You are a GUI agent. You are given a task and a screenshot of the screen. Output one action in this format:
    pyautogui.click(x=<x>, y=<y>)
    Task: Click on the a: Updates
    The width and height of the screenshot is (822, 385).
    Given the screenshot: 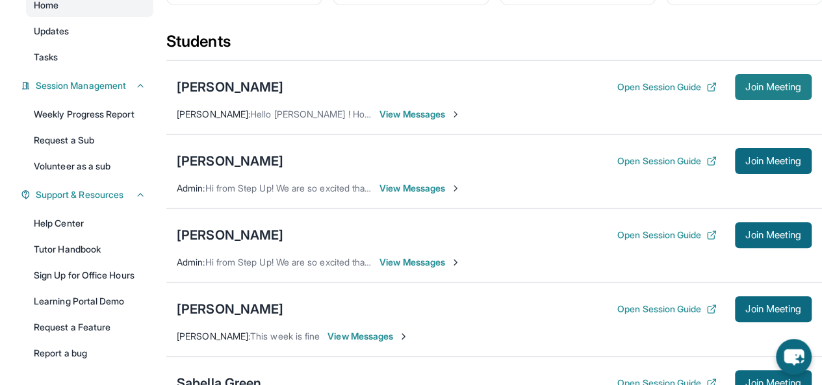 What is the action you would take?
    pyautogui.click(x=90, y=31)
    